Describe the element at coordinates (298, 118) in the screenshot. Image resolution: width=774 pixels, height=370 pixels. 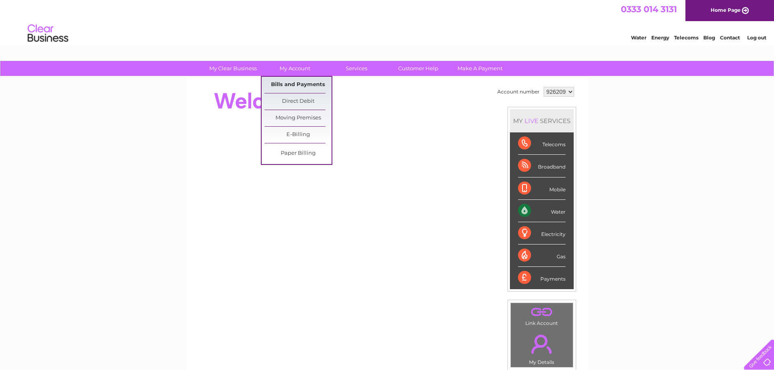
I see `a: Moving Premises` at that location.